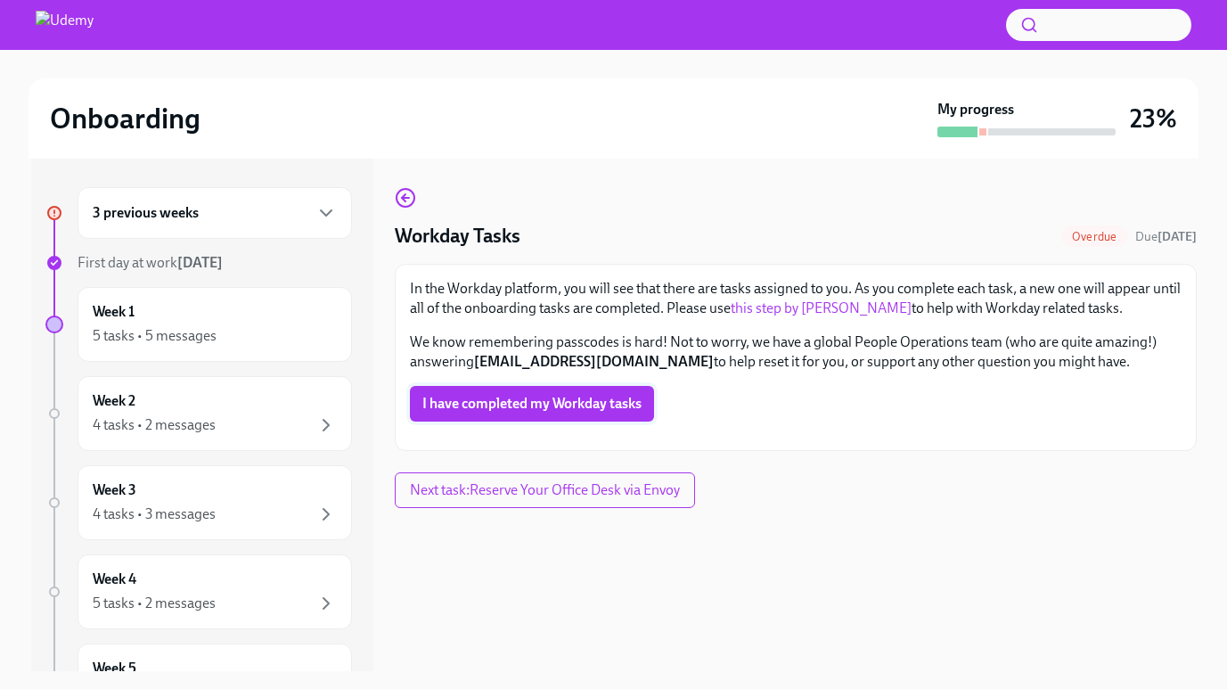 This screenshot has height=689, width=1227. Describe the element at coordinates (532, 404) in the screenshot. I see `button: I have completed my Workday tasks` at that location.